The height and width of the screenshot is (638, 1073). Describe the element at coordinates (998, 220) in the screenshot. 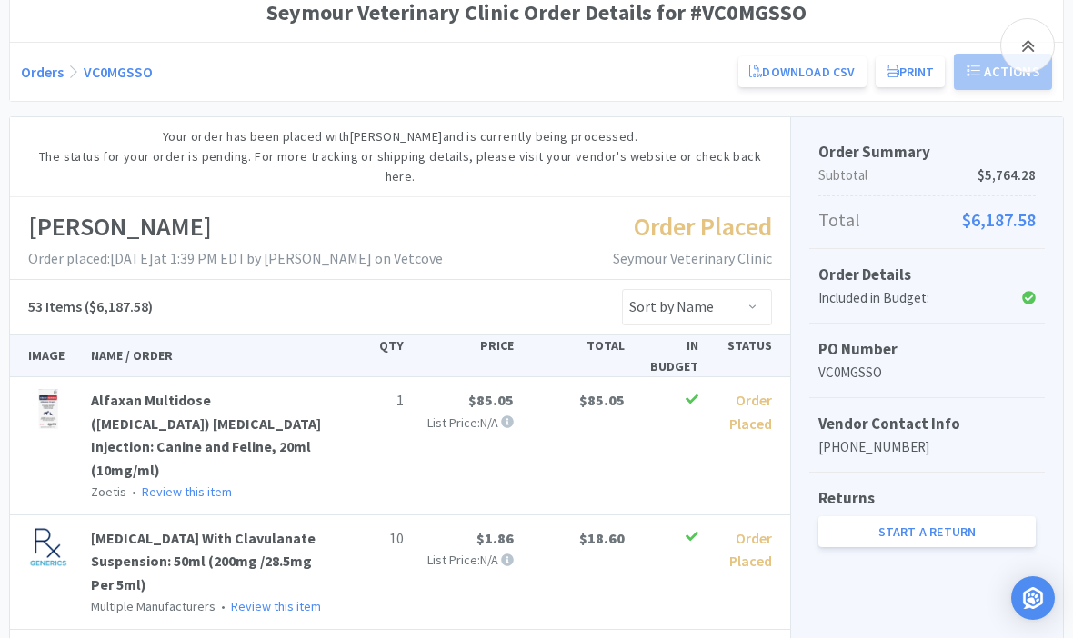

I see `span: $6,187.58` at that location.